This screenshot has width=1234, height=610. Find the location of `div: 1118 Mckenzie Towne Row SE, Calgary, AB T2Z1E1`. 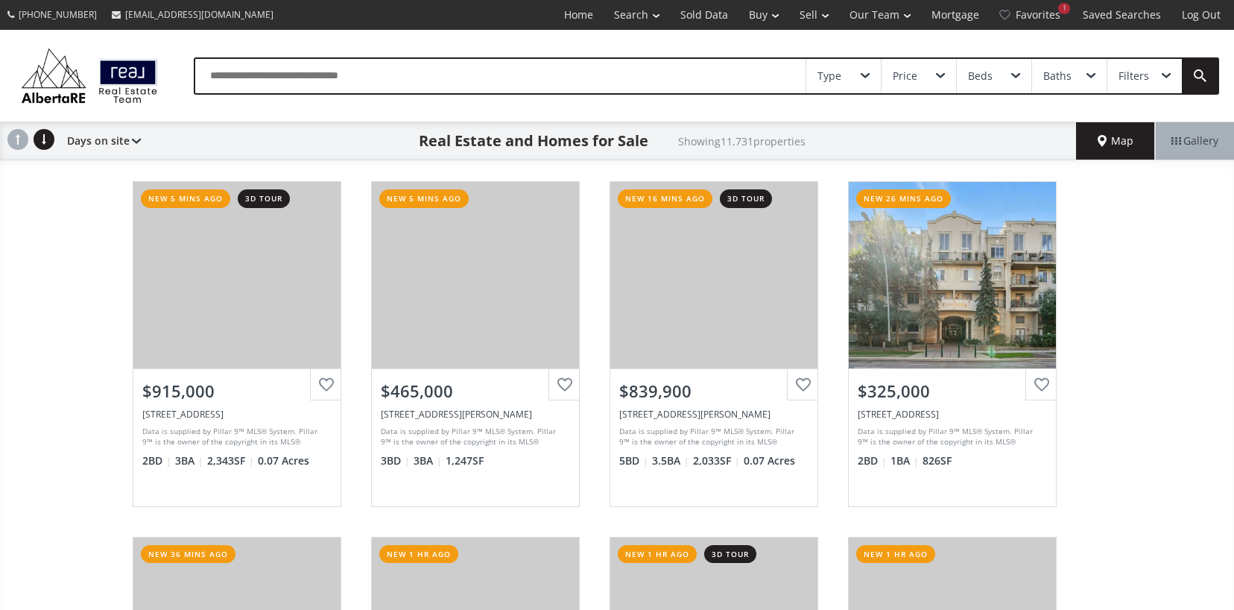

div: 1118 Mckenzie Towne Row SE, Calgary, AB T2Z1E1 is located at coordinates (475, 414).